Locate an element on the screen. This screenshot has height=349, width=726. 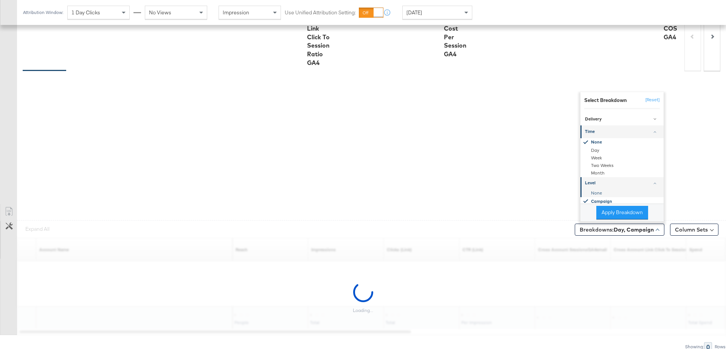
a: Time is located at coordinates (622, 132).